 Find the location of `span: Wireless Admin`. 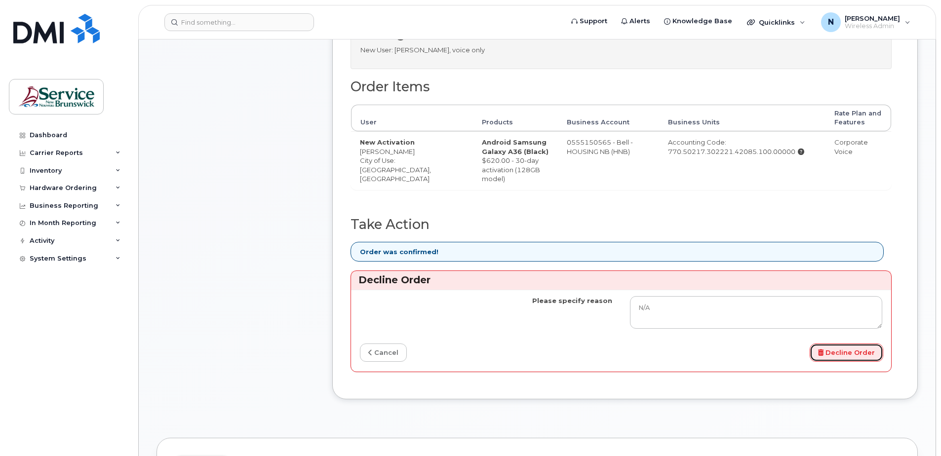

span: Wireless Admin is located at coordinates (873, 26).